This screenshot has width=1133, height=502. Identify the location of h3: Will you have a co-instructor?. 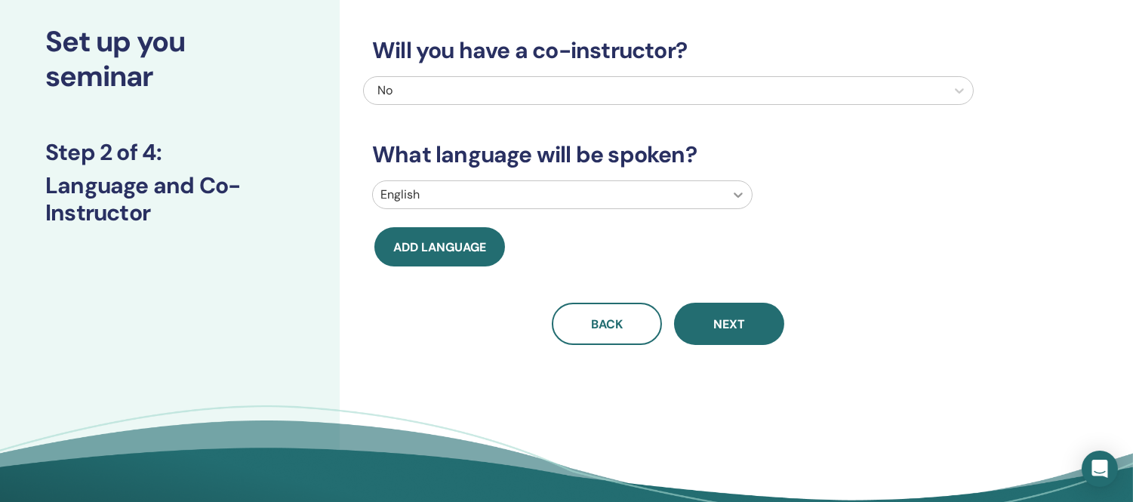
(668, 51).